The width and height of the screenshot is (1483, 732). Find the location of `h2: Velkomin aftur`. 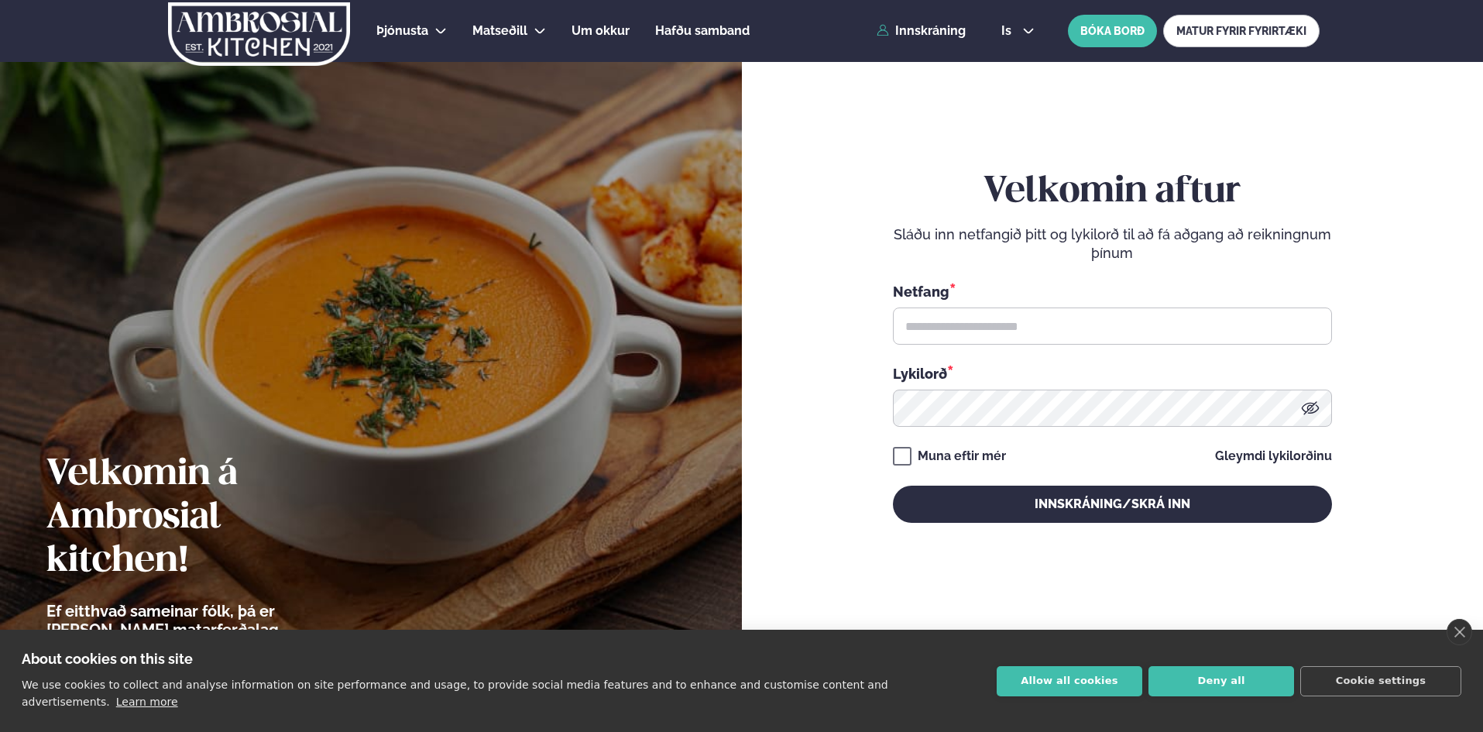

h2: Velkomin aftur is located at coordinates (1112, 192).